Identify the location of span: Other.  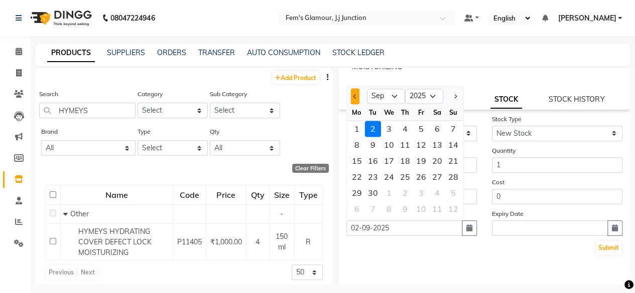
(79, 214).